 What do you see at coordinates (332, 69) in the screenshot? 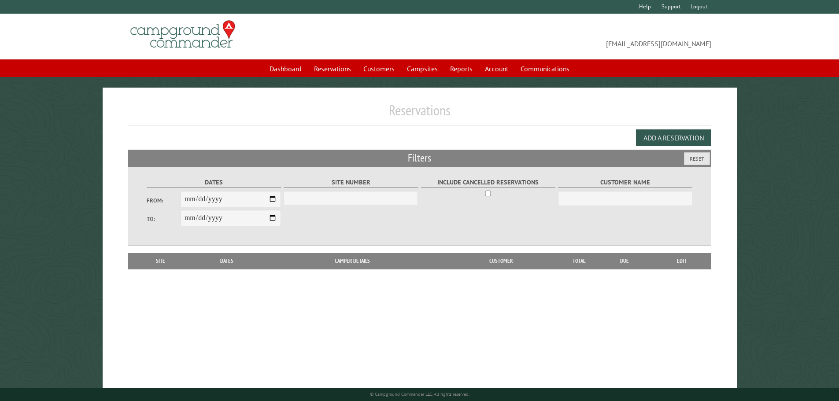
I see `a: Reservations` at bounding box center [332, 69].